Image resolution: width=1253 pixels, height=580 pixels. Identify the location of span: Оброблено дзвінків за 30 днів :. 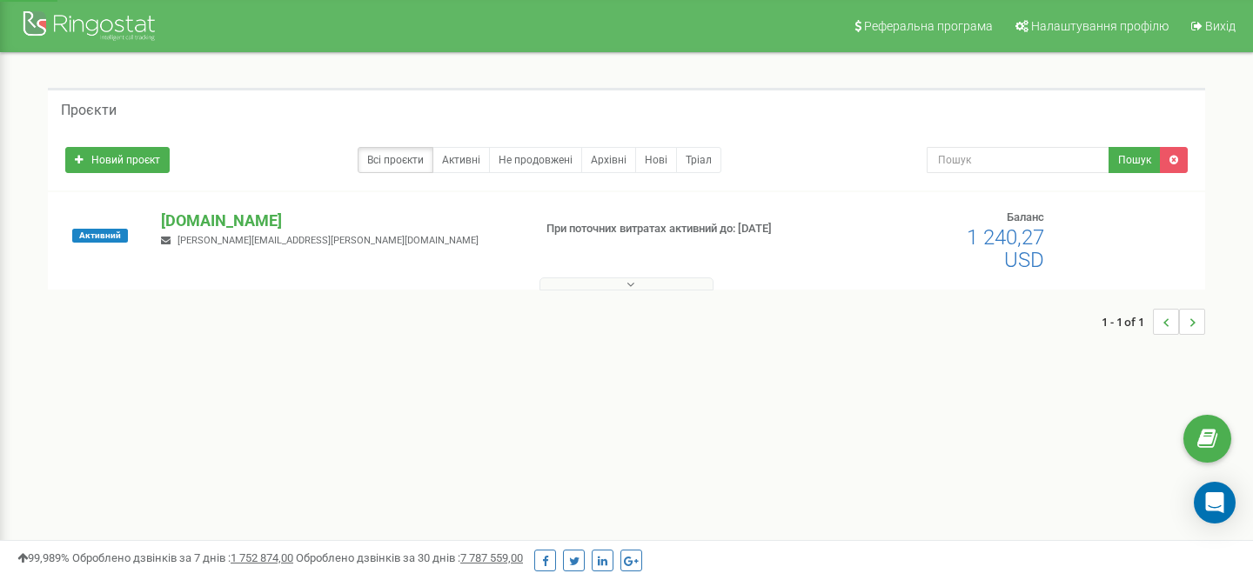
(409, 558).